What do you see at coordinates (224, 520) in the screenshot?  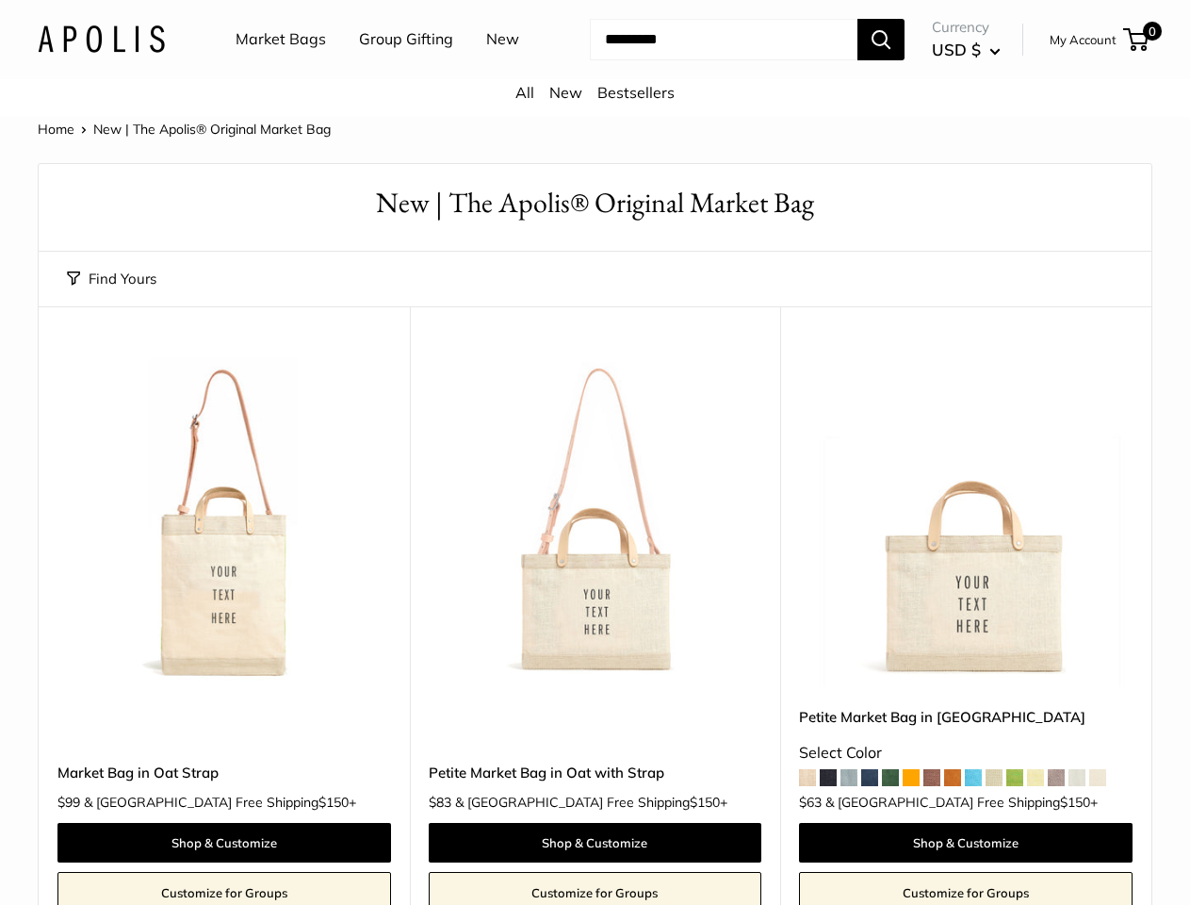 I see `a: Market Bag in Oat StrapMarket Bag in Oat Strap` at bounding box center [224, 520].